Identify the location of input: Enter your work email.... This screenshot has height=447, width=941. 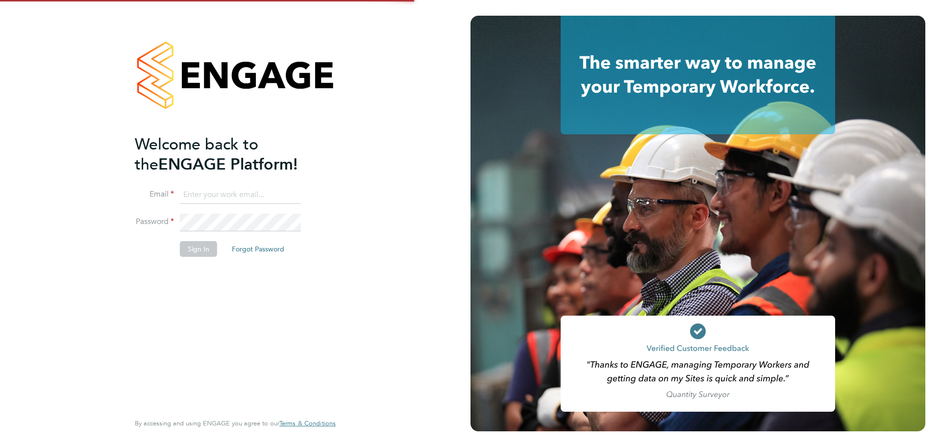
(240, 195).